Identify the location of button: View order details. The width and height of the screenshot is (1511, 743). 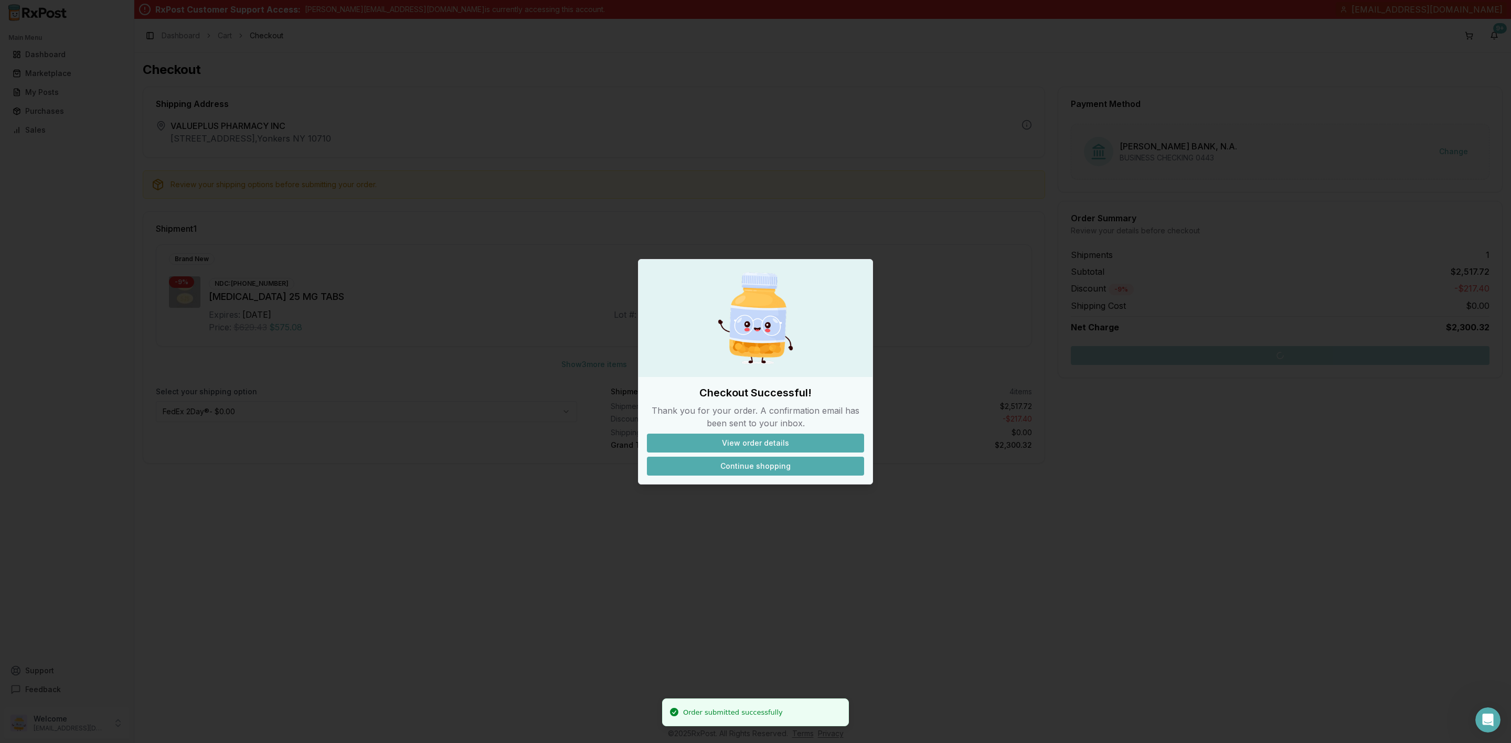
(755, 443).